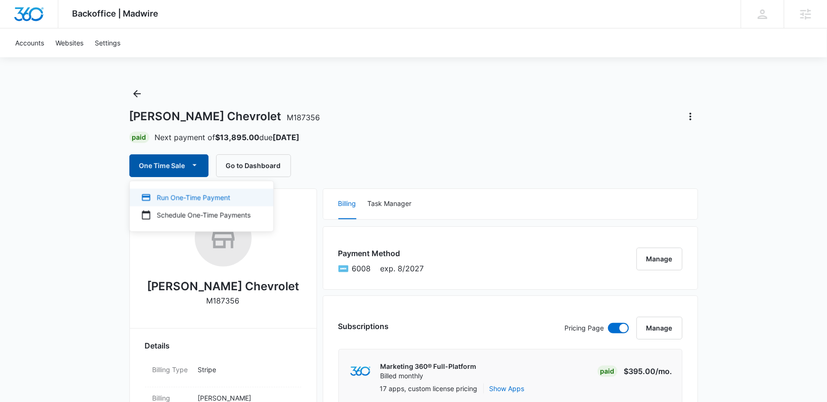 The height and width of the screenshot is (402, 827). What do you see at coordinates (237, 137) in the screenshot?
I see `strong: $13,895.00` at bounding box center [237, 137].